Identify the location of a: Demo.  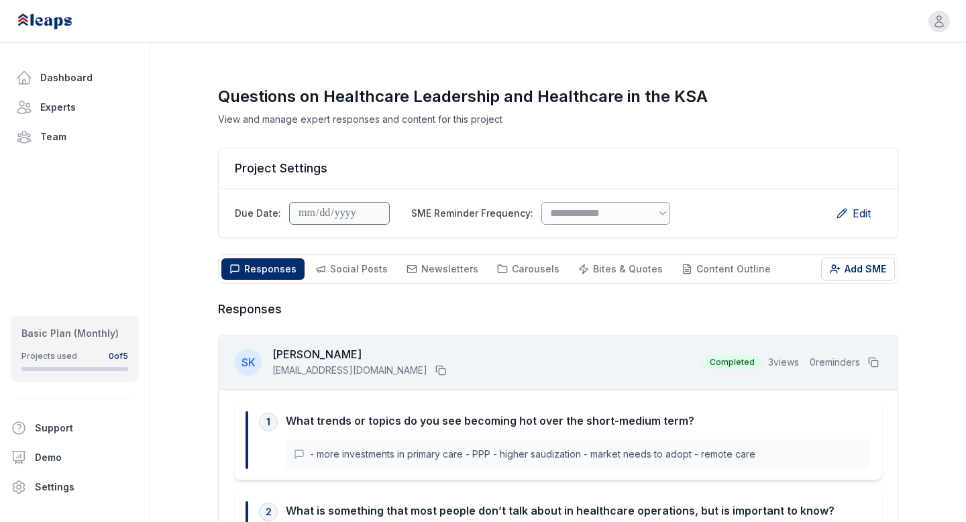
(74, 457).